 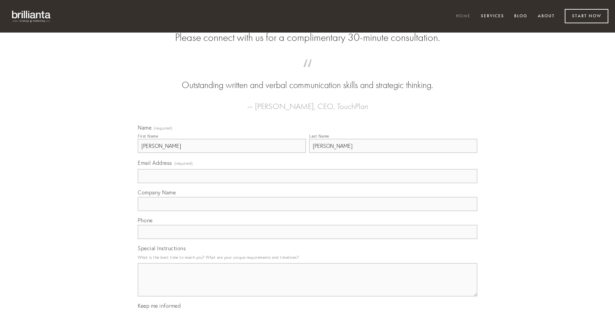 I want to click on a: Start Now, so click(x=586, y=16).